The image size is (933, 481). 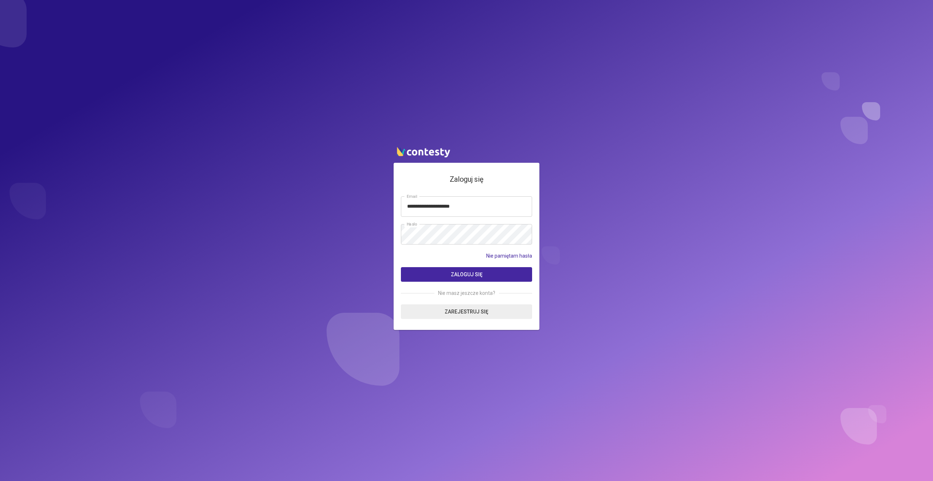 I want to click on span: Nie masz jeszcze konta?, so click(x=467, y=293).